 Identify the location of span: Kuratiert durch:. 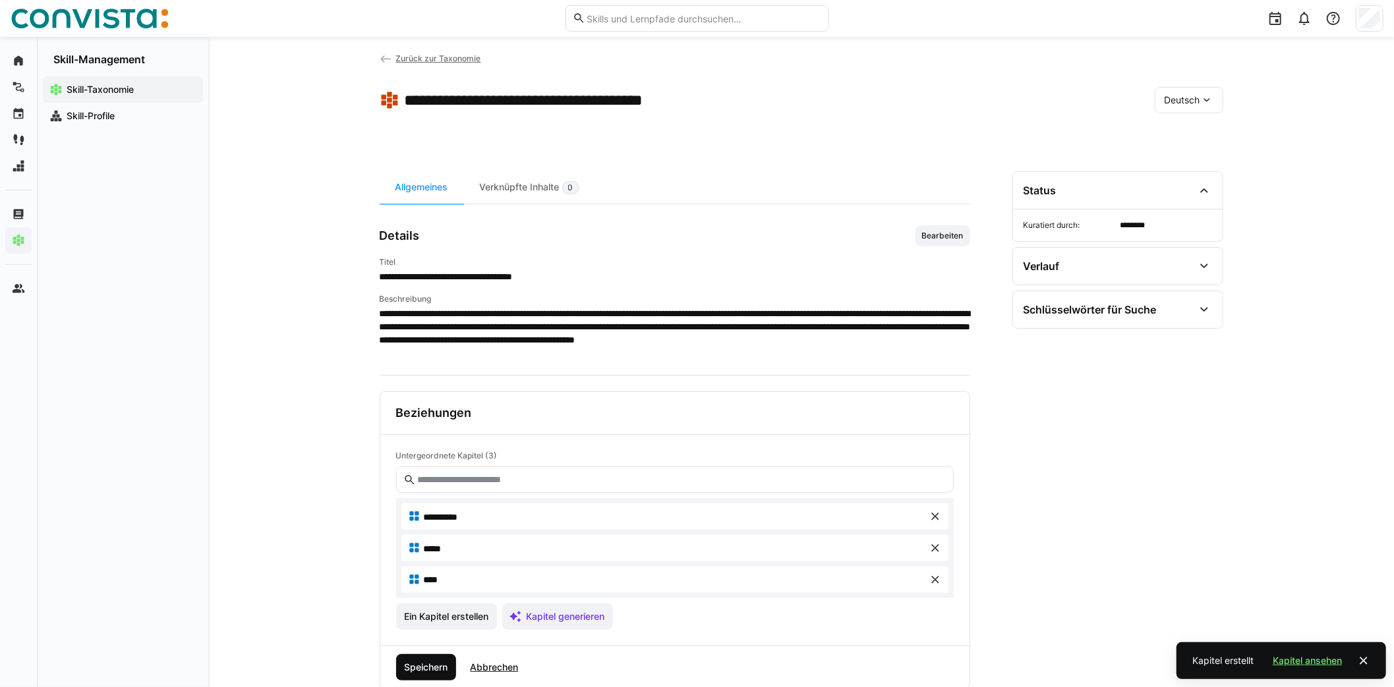
(1069, 225).